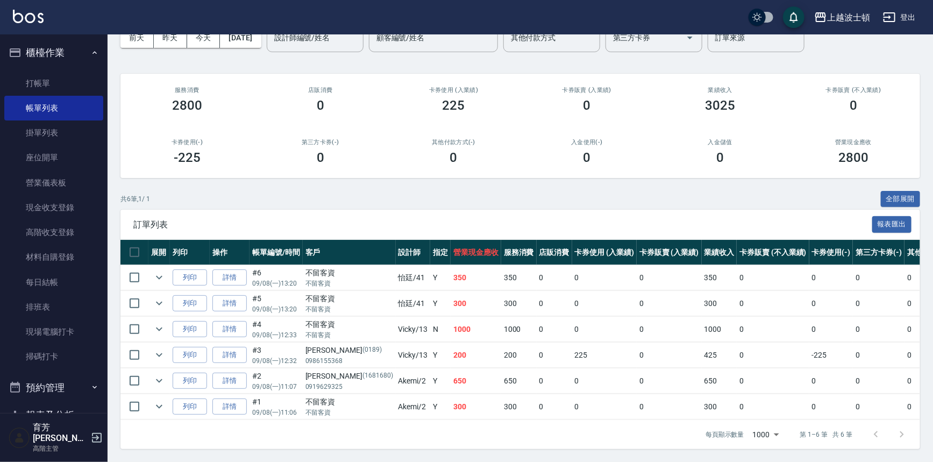 The width and height of the screenshot is (933, 462). I want to click on h2: 卡券販賣 (入業績), so click(586, 90).